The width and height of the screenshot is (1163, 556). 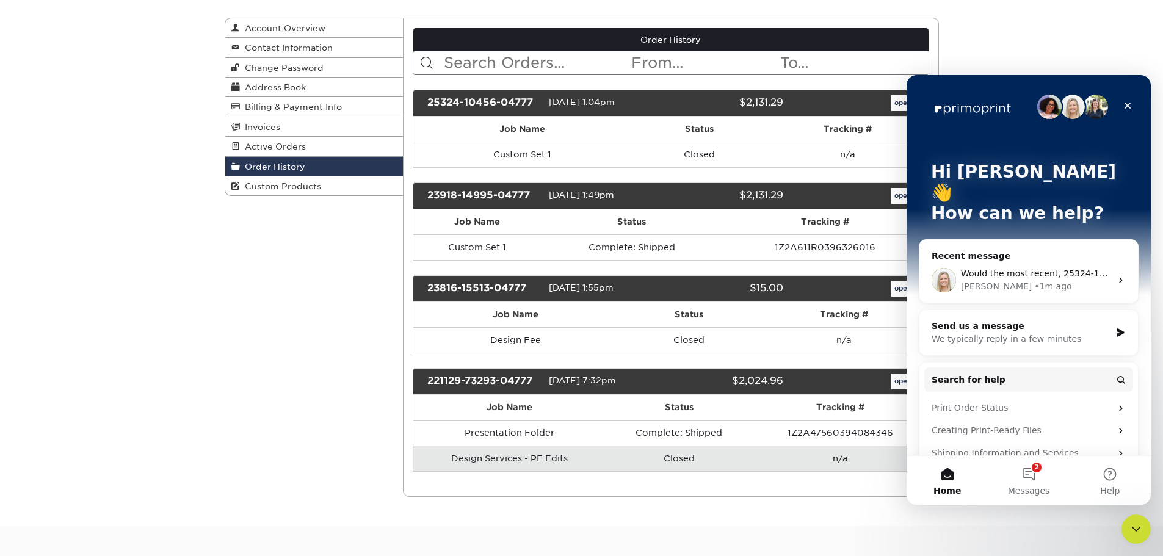 I want to click on span: Address Book, so click(x=273, y=87).